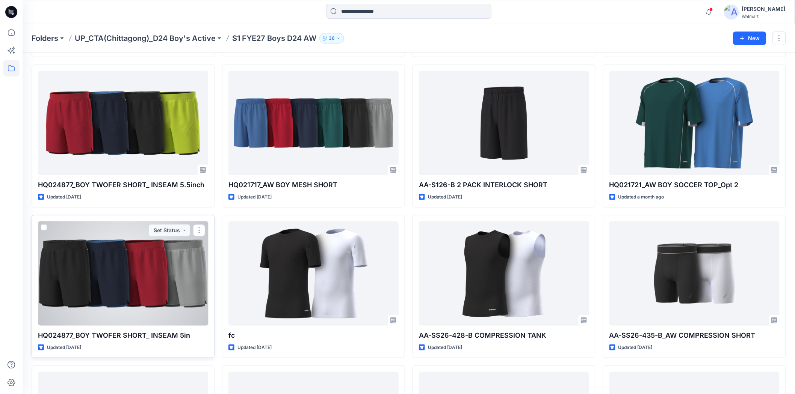 The width and height of the screenshot is (795, 394). What do you see at coordinates (332, 38) in the screenshot?
I see `button: 36` at bounding box center [332, 38].